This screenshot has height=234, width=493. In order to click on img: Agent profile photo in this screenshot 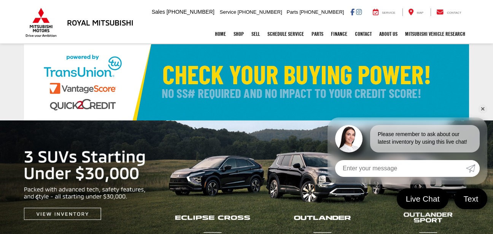, I will do `click(349, 138)`.